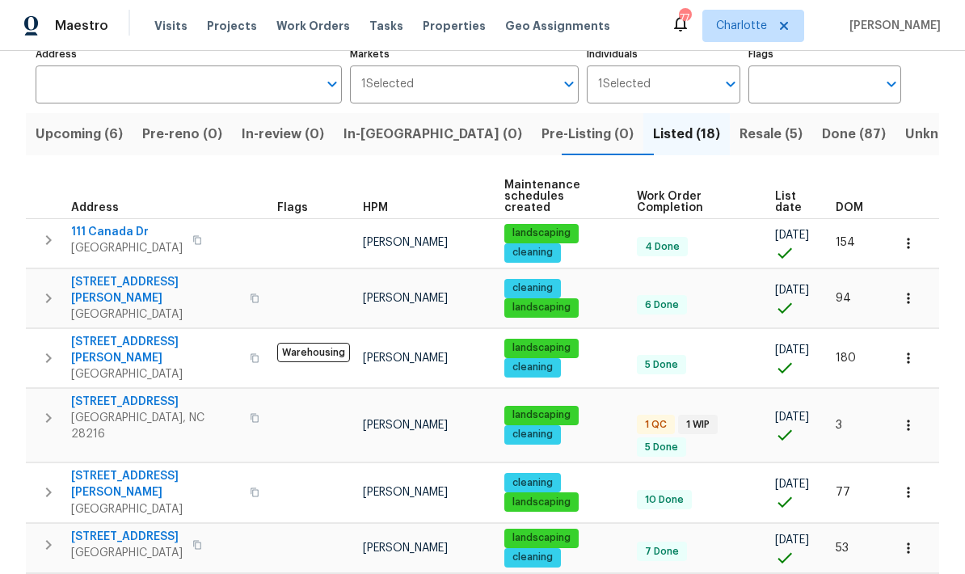  I want to click on span: Maestro, so click(82, 26).